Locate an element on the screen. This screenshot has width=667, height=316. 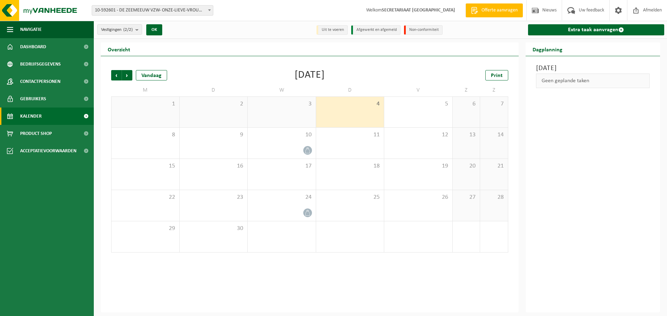
span: 15 is located at coordinates (145, 166).